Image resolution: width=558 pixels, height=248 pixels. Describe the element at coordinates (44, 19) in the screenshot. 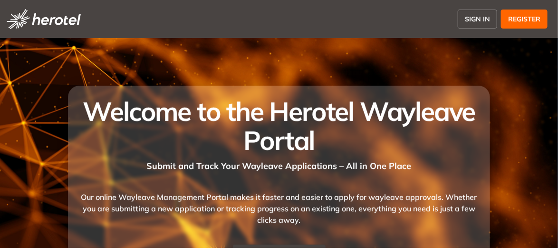

I see `img: logo` at that location.